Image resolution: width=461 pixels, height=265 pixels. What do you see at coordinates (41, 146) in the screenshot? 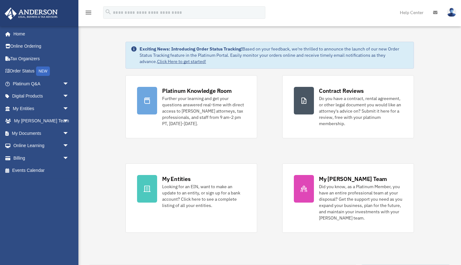
I see `a: Online Learningarrow_drop_down` at bounding box center [41, 146].